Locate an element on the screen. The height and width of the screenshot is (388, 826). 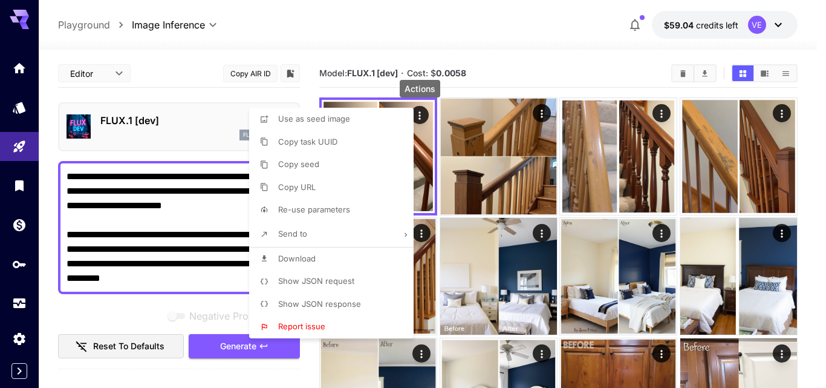
span: Show JSON request is located at coordinates (316, 281).